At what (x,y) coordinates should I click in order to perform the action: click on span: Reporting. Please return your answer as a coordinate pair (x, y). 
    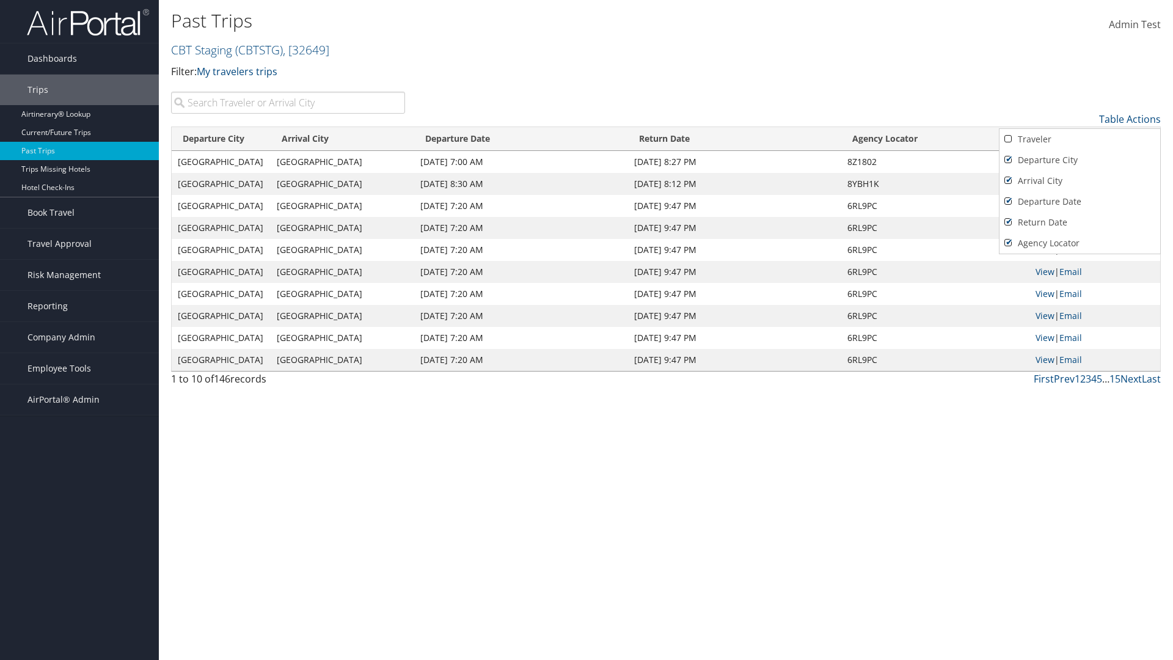
    Looking at the image, I should click on (48, 306).